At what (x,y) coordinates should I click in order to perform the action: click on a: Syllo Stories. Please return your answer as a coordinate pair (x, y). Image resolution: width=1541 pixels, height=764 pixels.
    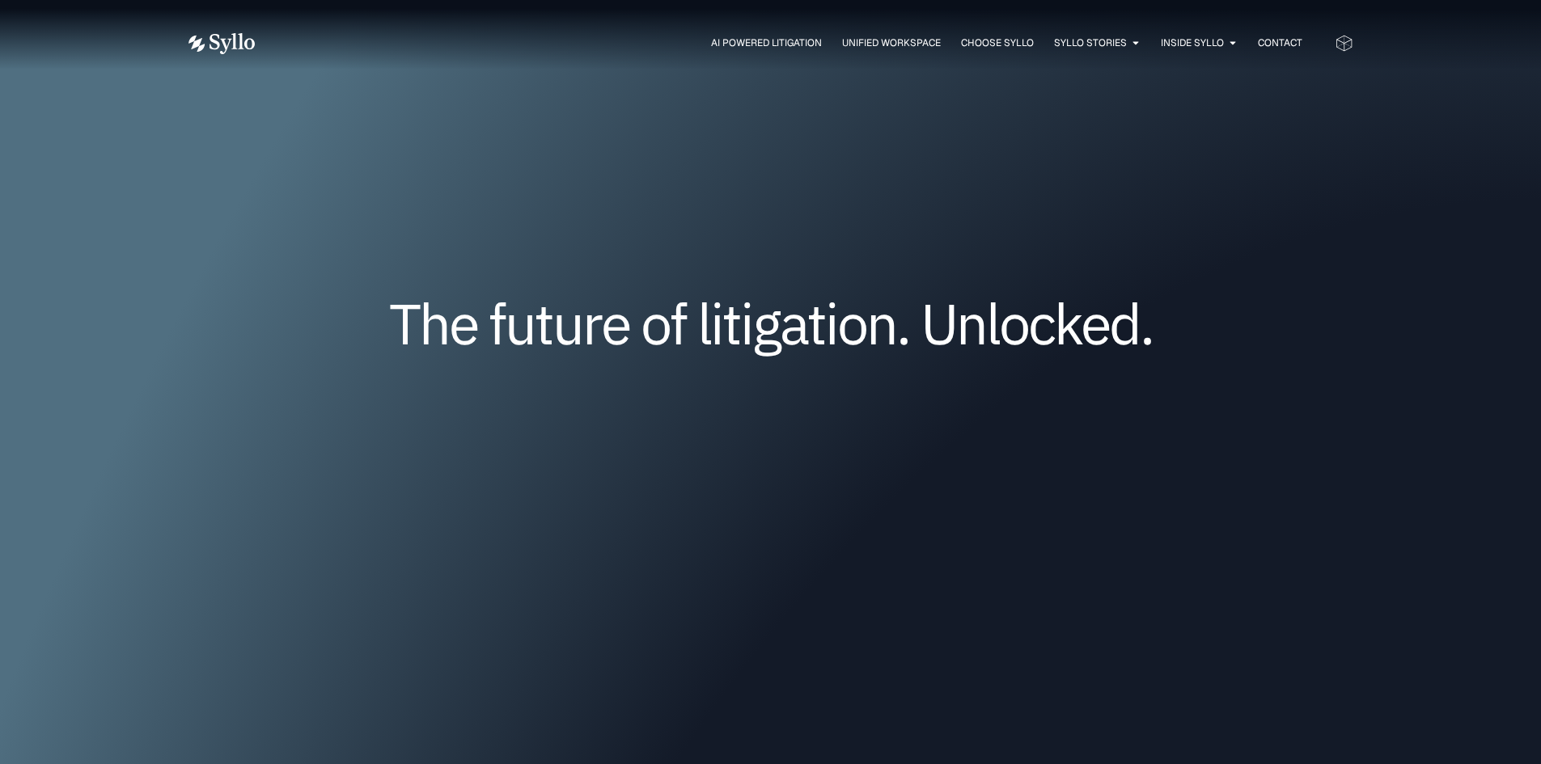
    Looking at the image, I should click on (1090, 43).